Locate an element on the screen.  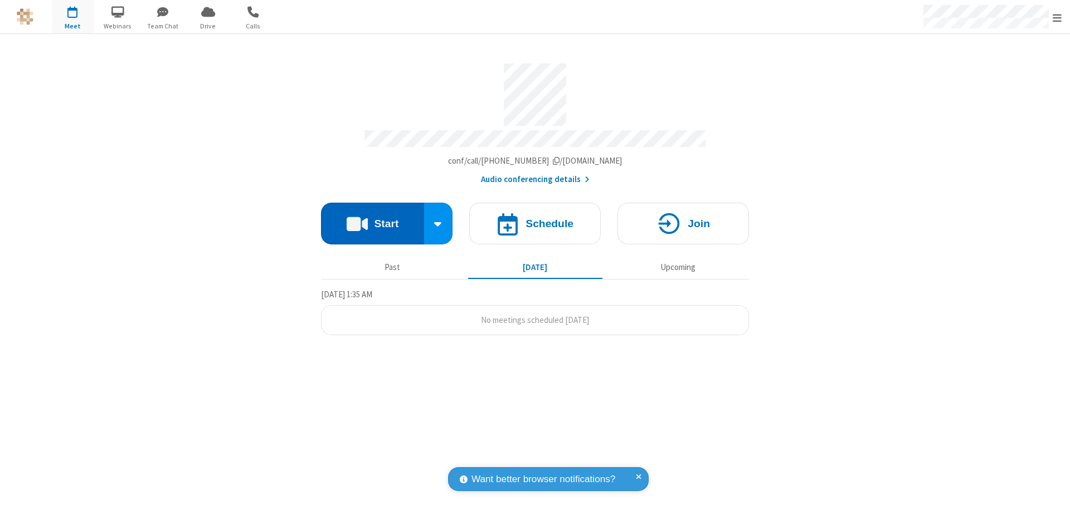
img: QA Selenium DO NOT DELETE OR CHANGE is located at coordinates (25, 17).